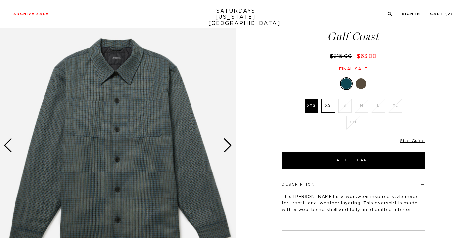 The width and height of the screenshot is (471, 238). I want to click on a: Archive Sale, so click(31, 14).